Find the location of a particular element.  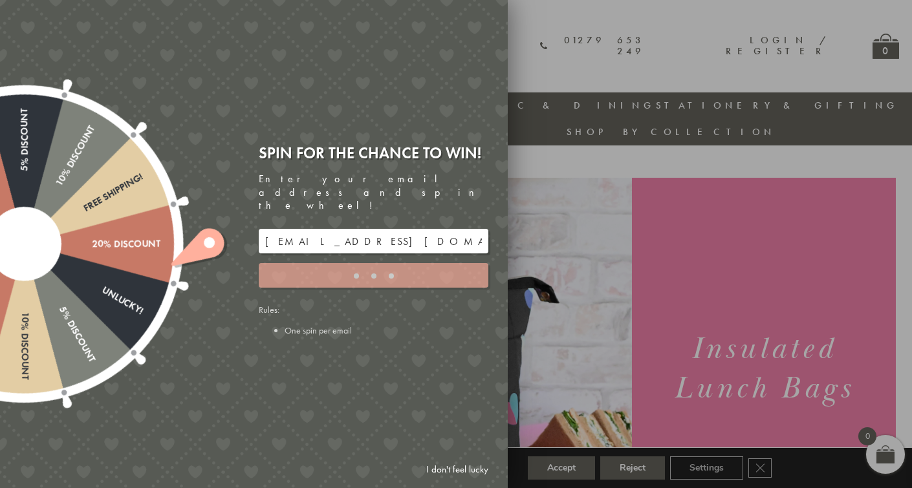

div: Spin for the chance to win! is located at coordinates (373, 153).